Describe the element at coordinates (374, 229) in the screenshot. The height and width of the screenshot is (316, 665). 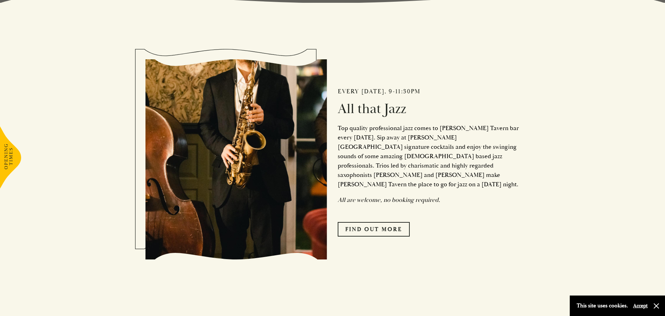
I see `a: Find Out More` at that location.